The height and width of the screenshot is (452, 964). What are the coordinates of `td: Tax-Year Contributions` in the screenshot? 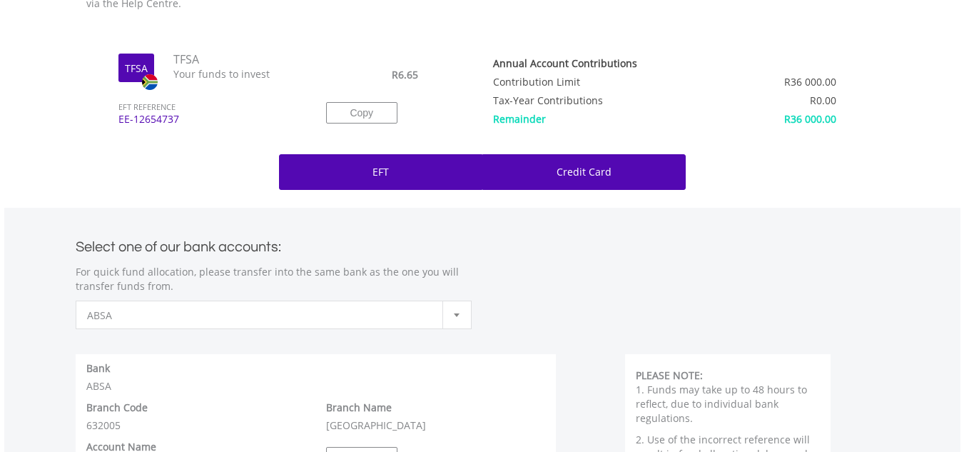 It's located at (602, 98).